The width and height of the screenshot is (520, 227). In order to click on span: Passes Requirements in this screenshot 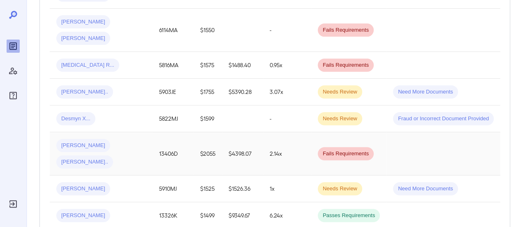, I will do `click(349, 215)`.